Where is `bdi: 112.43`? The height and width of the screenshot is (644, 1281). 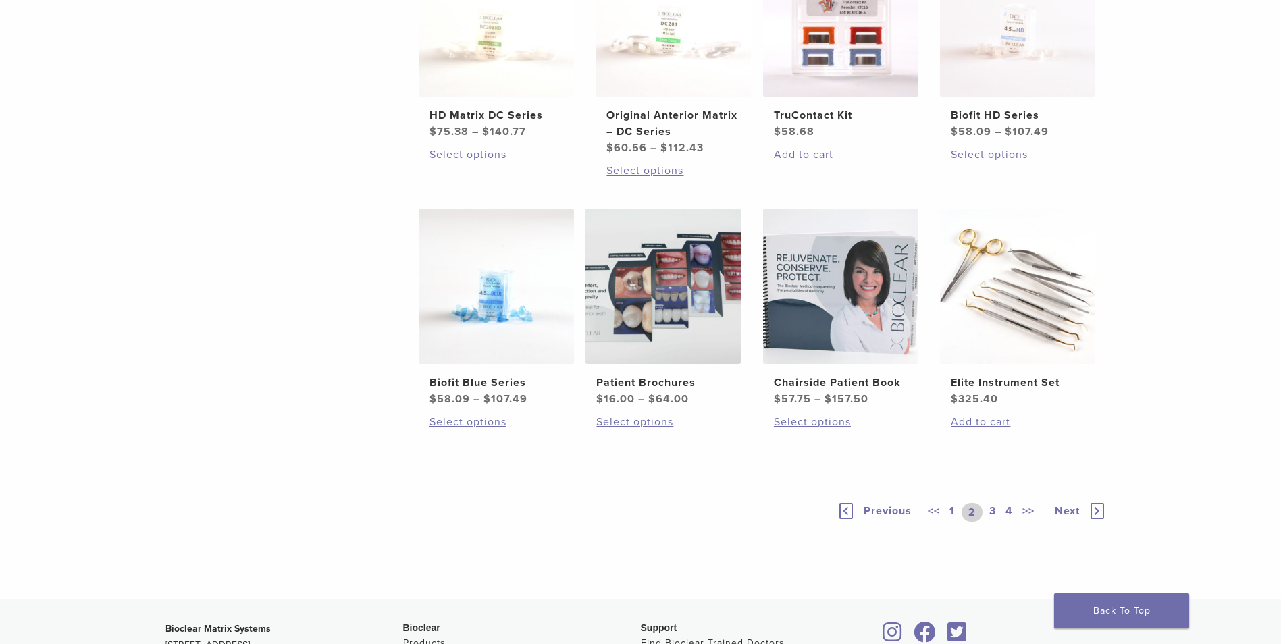 bdi: 112.43 is located at coordinates (682, 148).